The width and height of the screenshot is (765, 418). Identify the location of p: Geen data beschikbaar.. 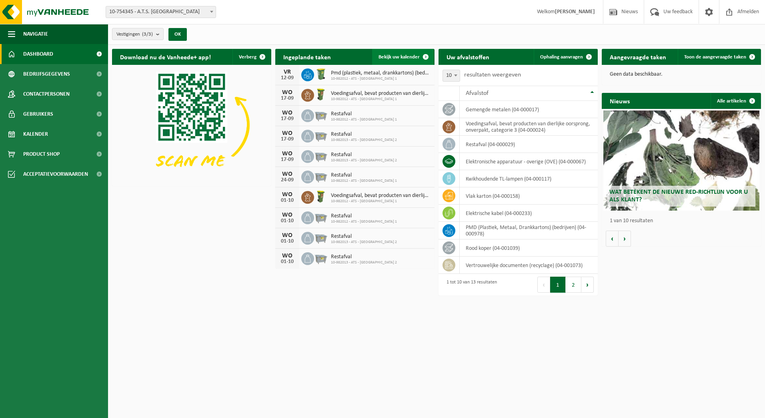
(681, 74).